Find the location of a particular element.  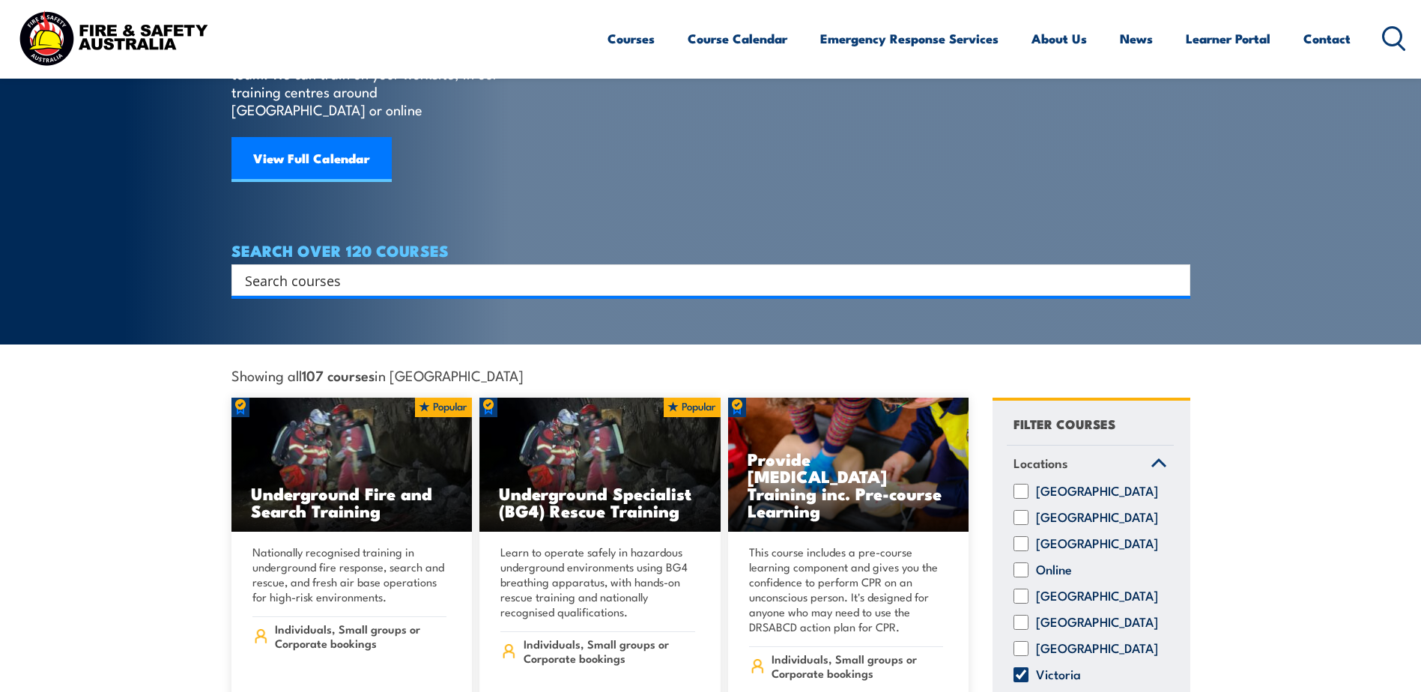

button: Search magnifier button is located at coordinates (1175, 280).